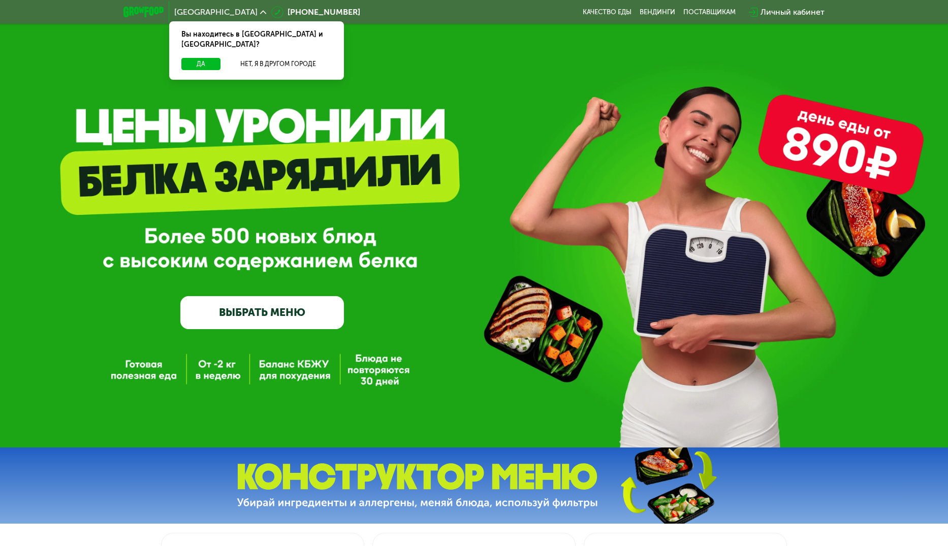 Image resolution: width=948 pixels, height=546 pixels. Describe the element at coordinates (793, 12) in the screenshot. I see `div: Личный кабинет` at that location.